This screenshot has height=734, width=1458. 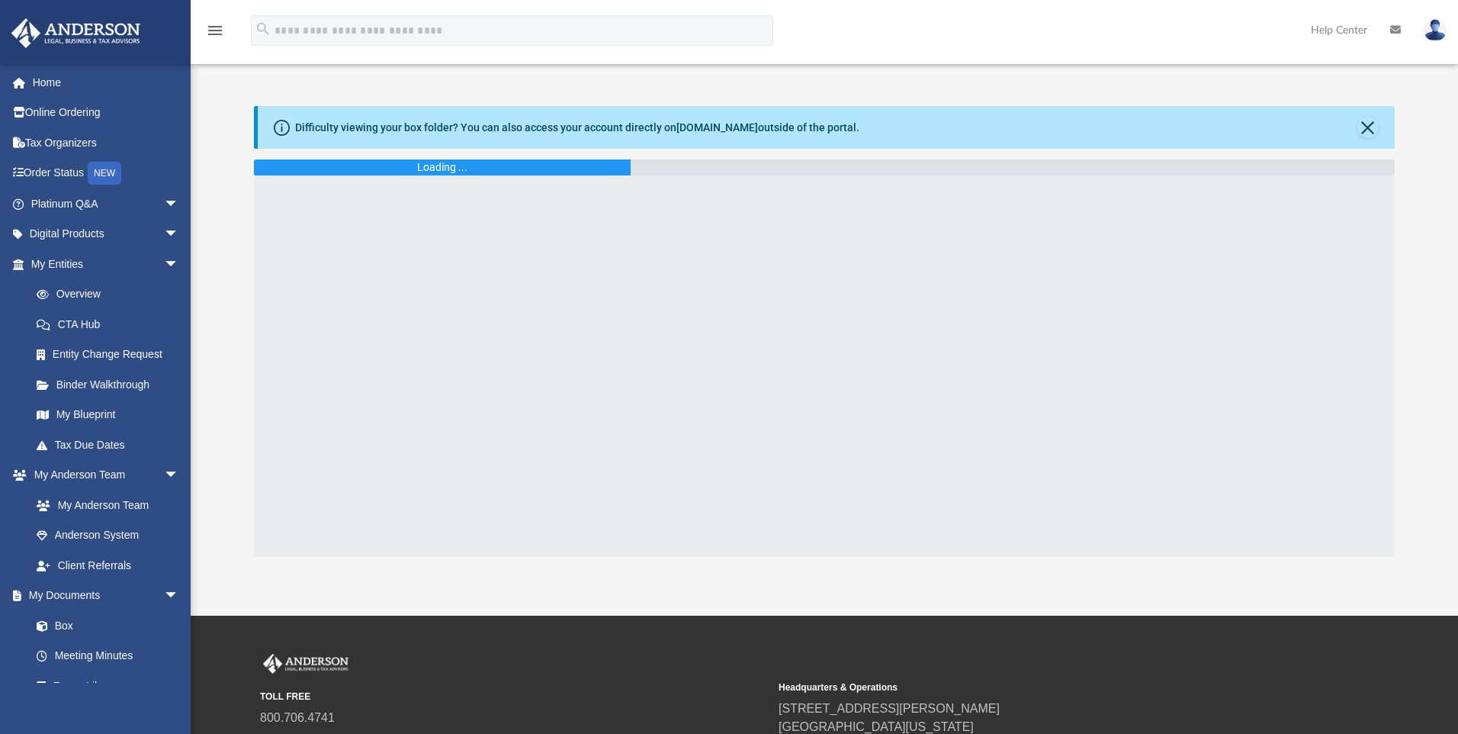 I want to click on a: My Entitiesarrow_drop_down, so click(x=106, y=264).